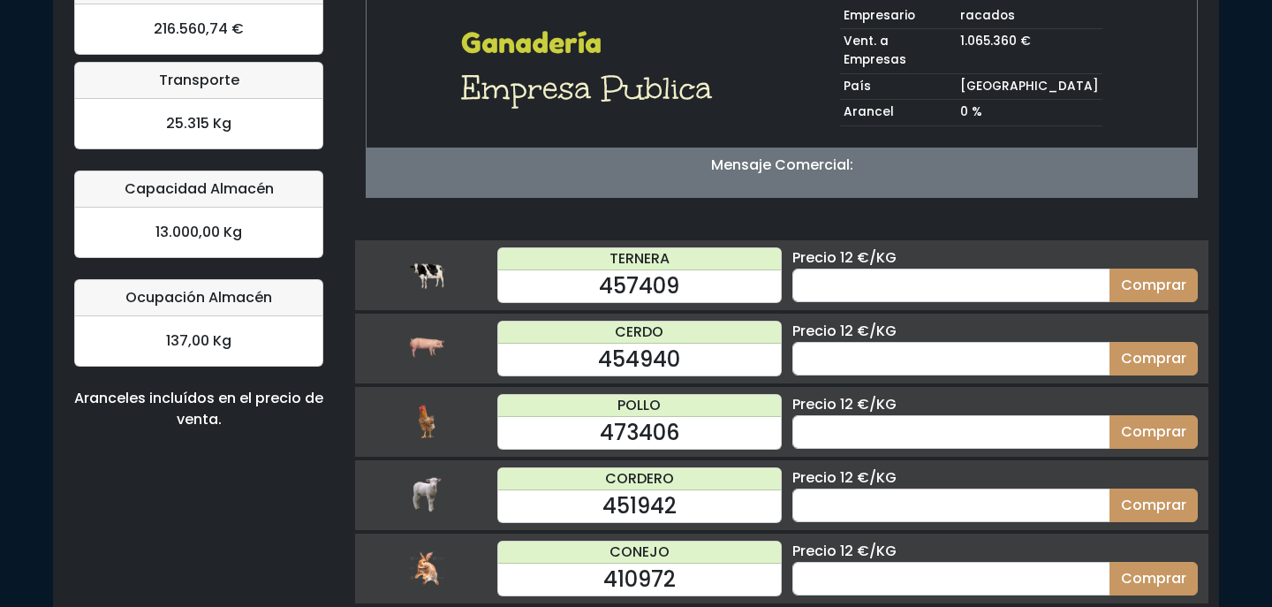 The image size is (1272, 607). Describe the element at coordinates (639, 332) in the screenshot. I see `div: CERDO` at that location.